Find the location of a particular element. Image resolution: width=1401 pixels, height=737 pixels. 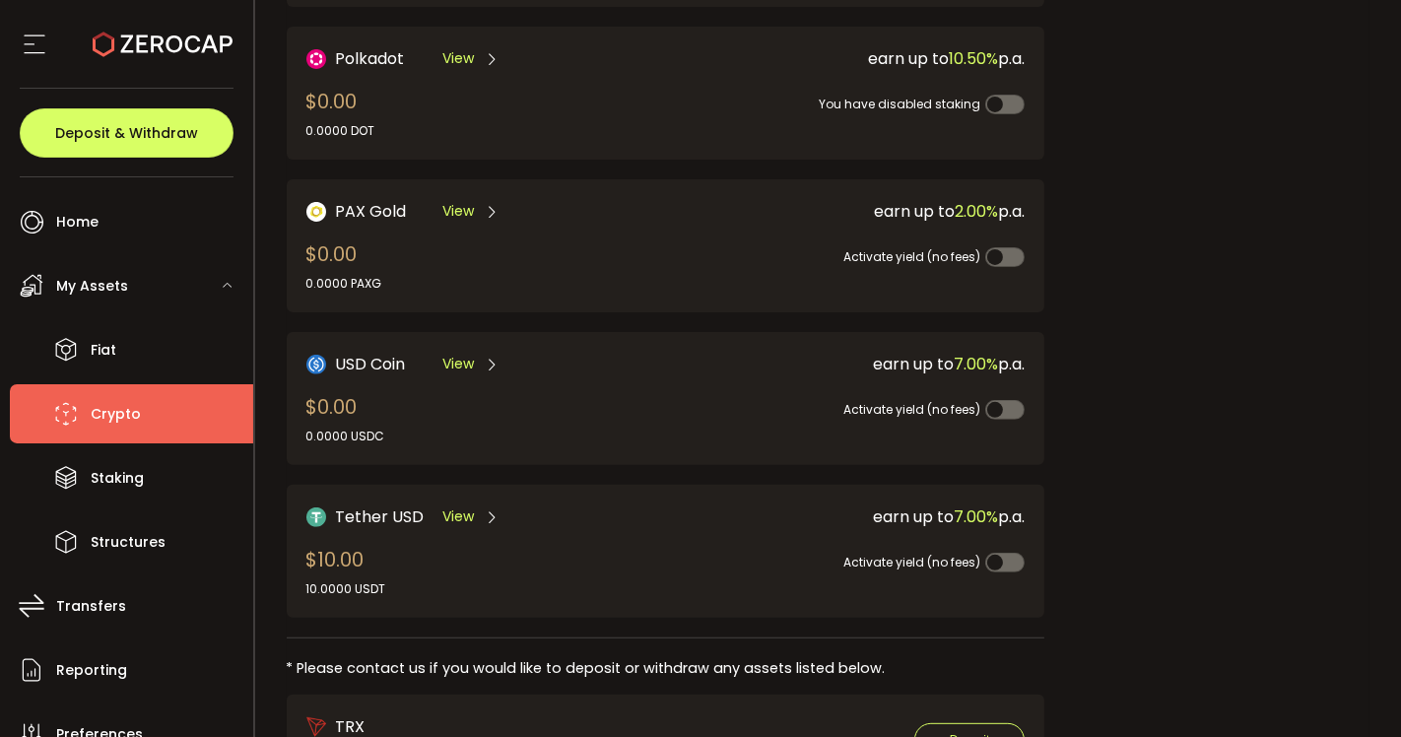

span: Structures is located at coordinates (128, 542).